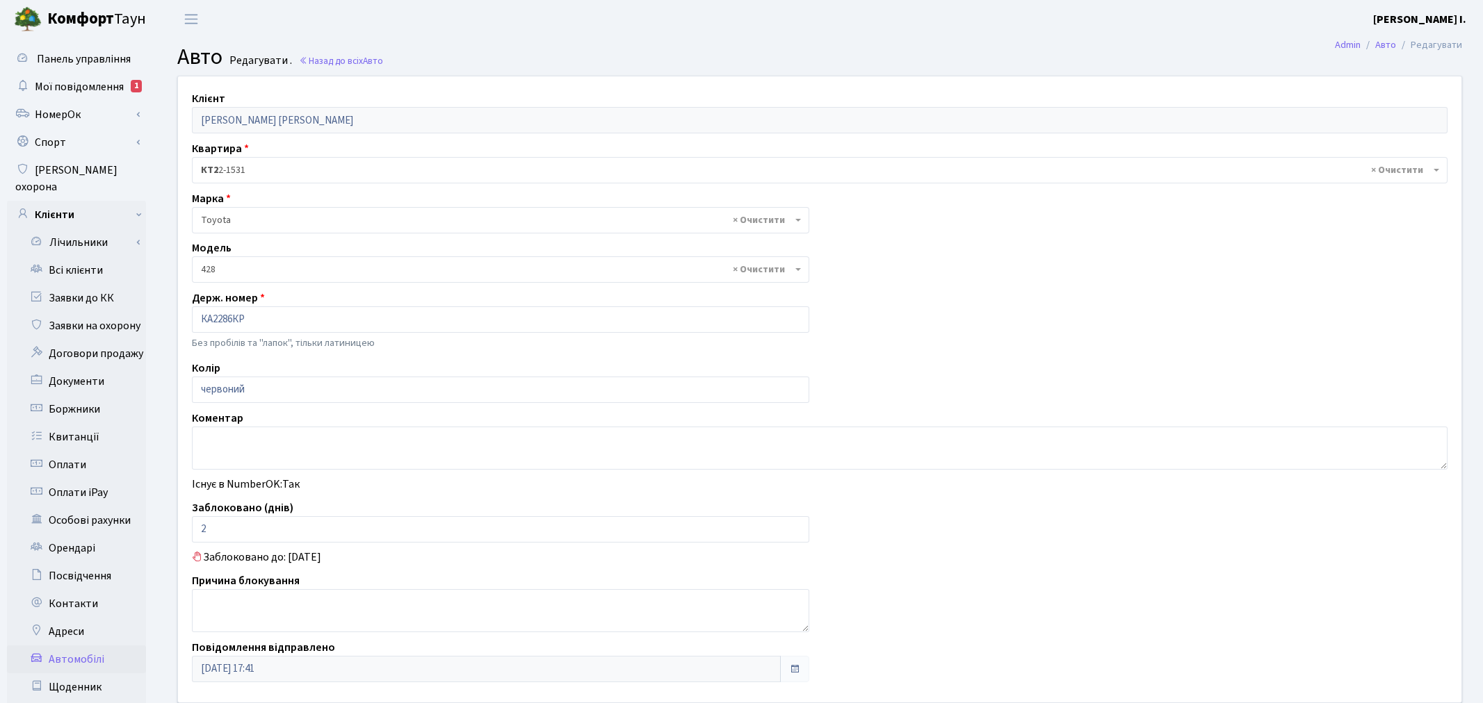 The image size is (1483, 703). I want to click on a: Всі клієнти, so click(76, 270).